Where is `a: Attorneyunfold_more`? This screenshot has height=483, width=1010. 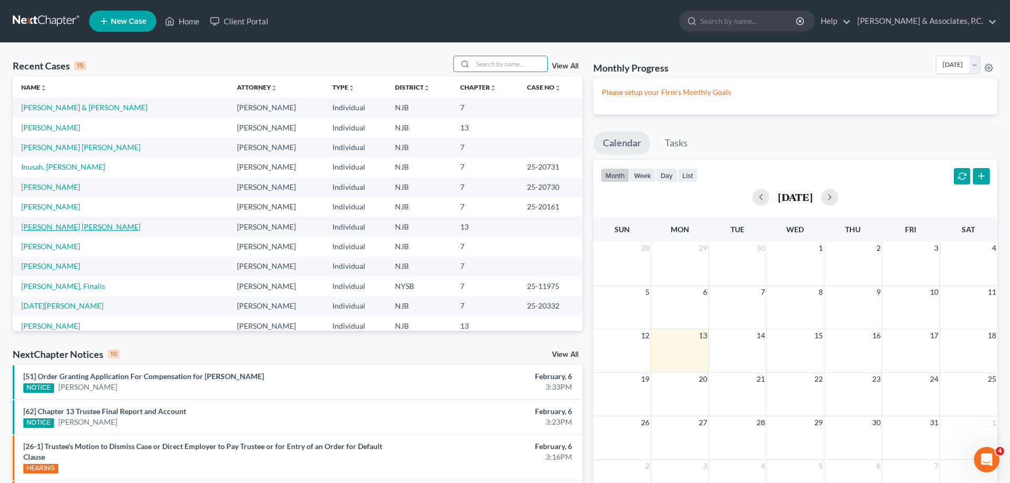 a: Attorneyunfold_more is located at coordinates (257, 87).